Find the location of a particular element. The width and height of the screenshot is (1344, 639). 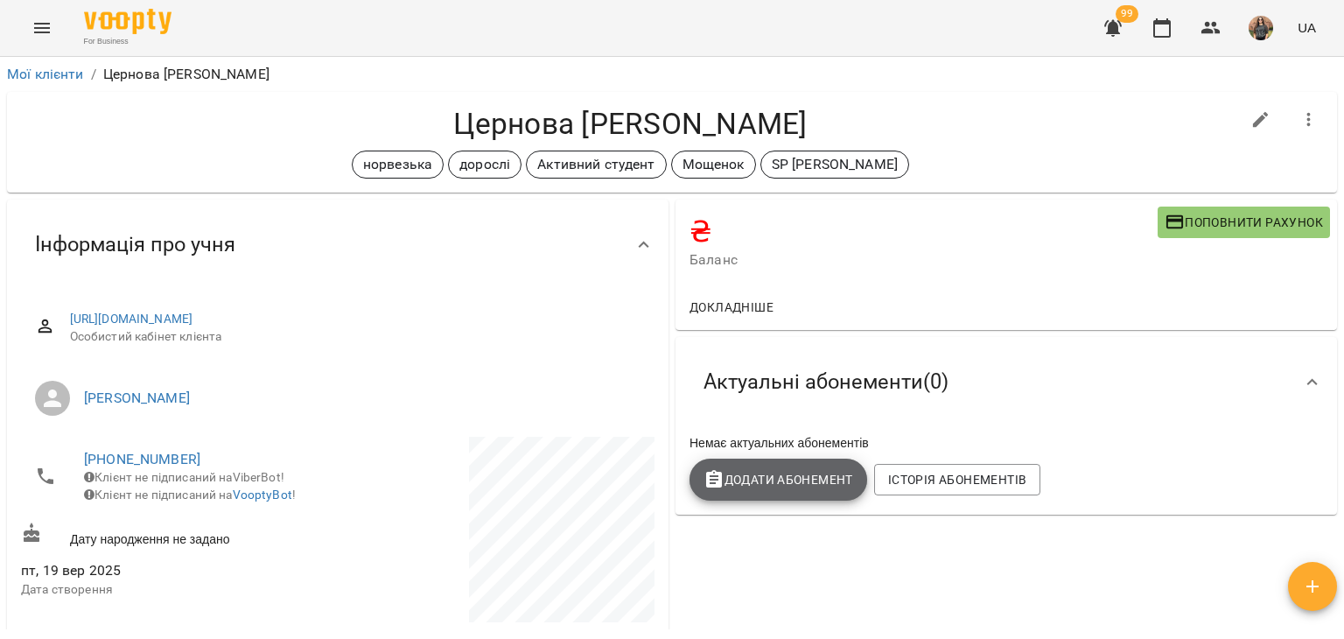

p: норвезька is located at coordinates (397, 165).